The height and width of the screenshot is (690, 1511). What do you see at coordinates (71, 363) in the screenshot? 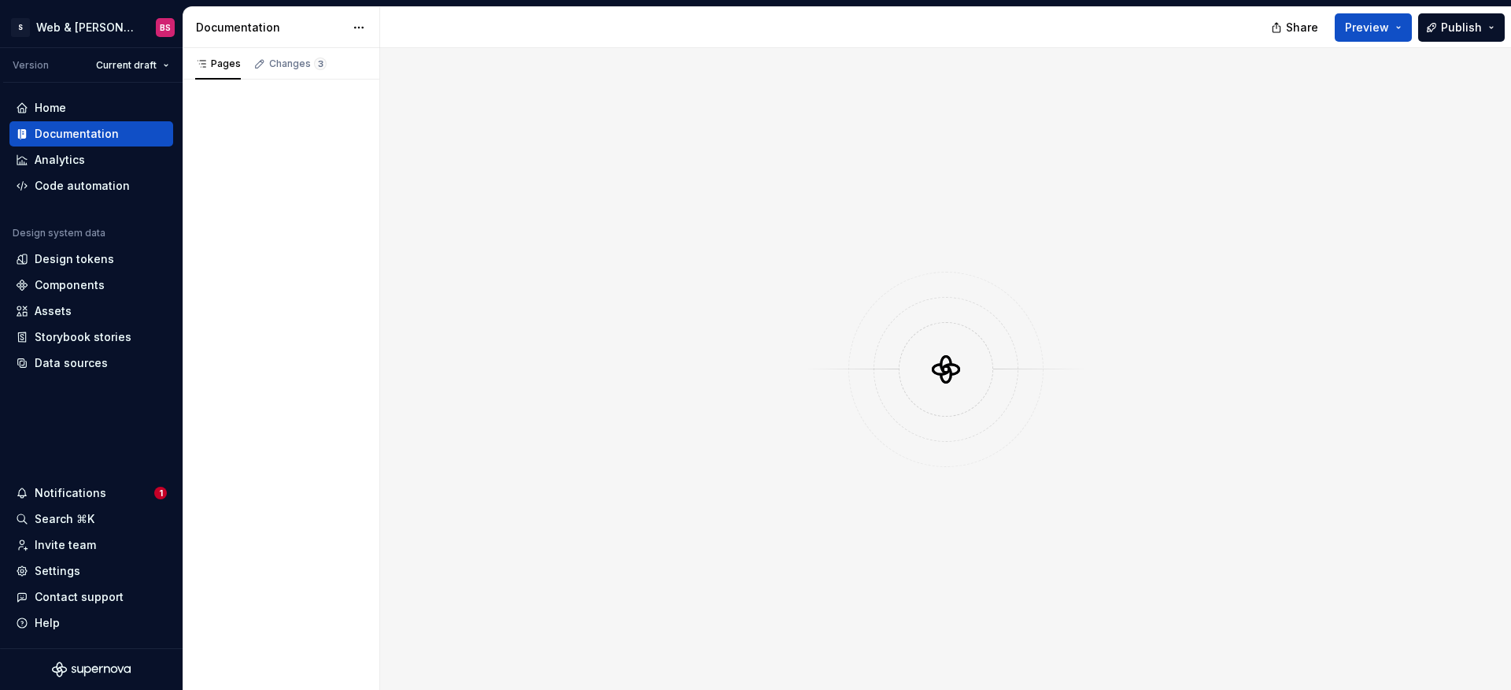
I see `div: Data sources` at bounding box center [71, 363].